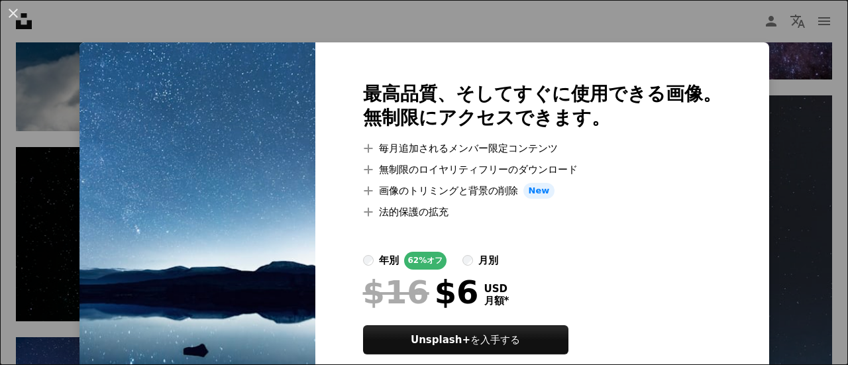  I want to click on li: 画像のトリミングと背景の削除, so click(542, 191).